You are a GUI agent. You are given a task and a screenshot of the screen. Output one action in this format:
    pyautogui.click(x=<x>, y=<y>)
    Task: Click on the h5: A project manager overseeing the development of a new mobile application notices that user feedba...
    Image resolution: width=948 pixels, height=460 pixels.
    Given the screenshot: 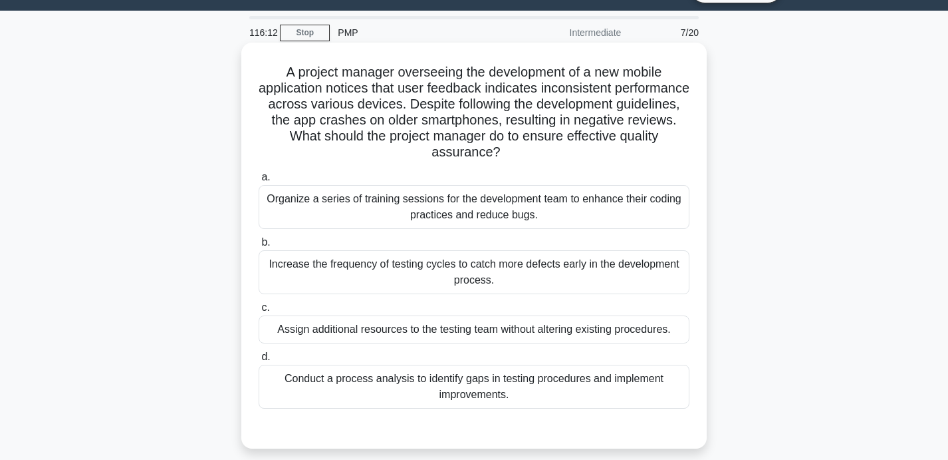 What is the action you would take?
    pyautogui.click(x=474, y=112)
    